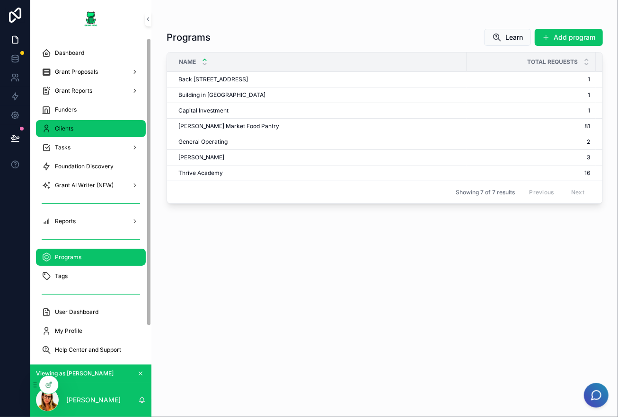 Image resolution: width=618 pixels, height=417 pixels. Describe the element at coordinates (69, 331) in the screenshot. I see `span: My Profile` at that location.